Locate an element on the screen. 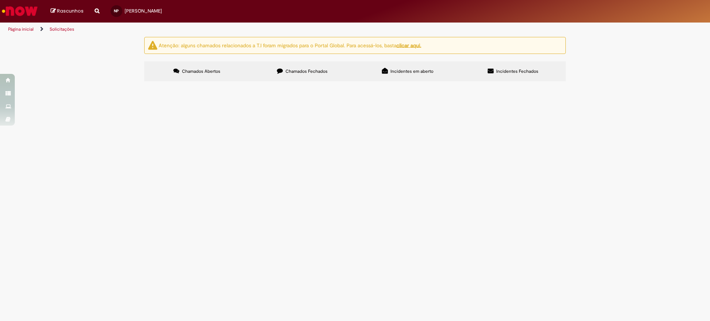 This screenshot has width=710, height=321. ul: Trilhas de página is located at coordinates (237, 29).